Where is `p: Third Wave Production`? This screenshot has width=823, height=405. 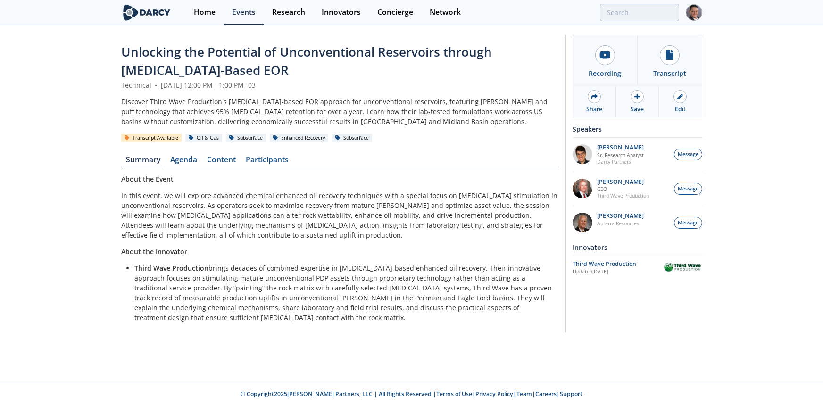
p: Third Wave Production is located at coordinates (623, 196).